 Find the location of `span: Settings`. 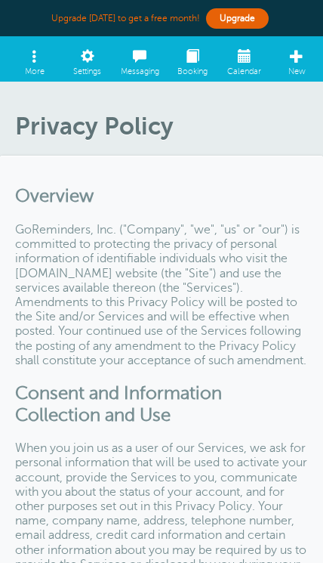

span: Settings is located at coordinates (87, 71).